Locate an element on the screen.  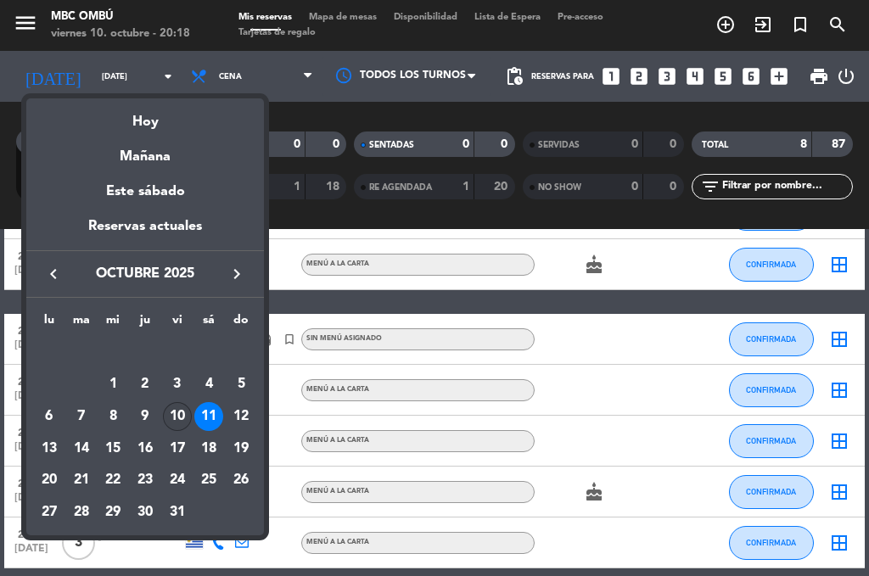
td: 2 de octubre de 2025 is located at coordinates (145, 385).